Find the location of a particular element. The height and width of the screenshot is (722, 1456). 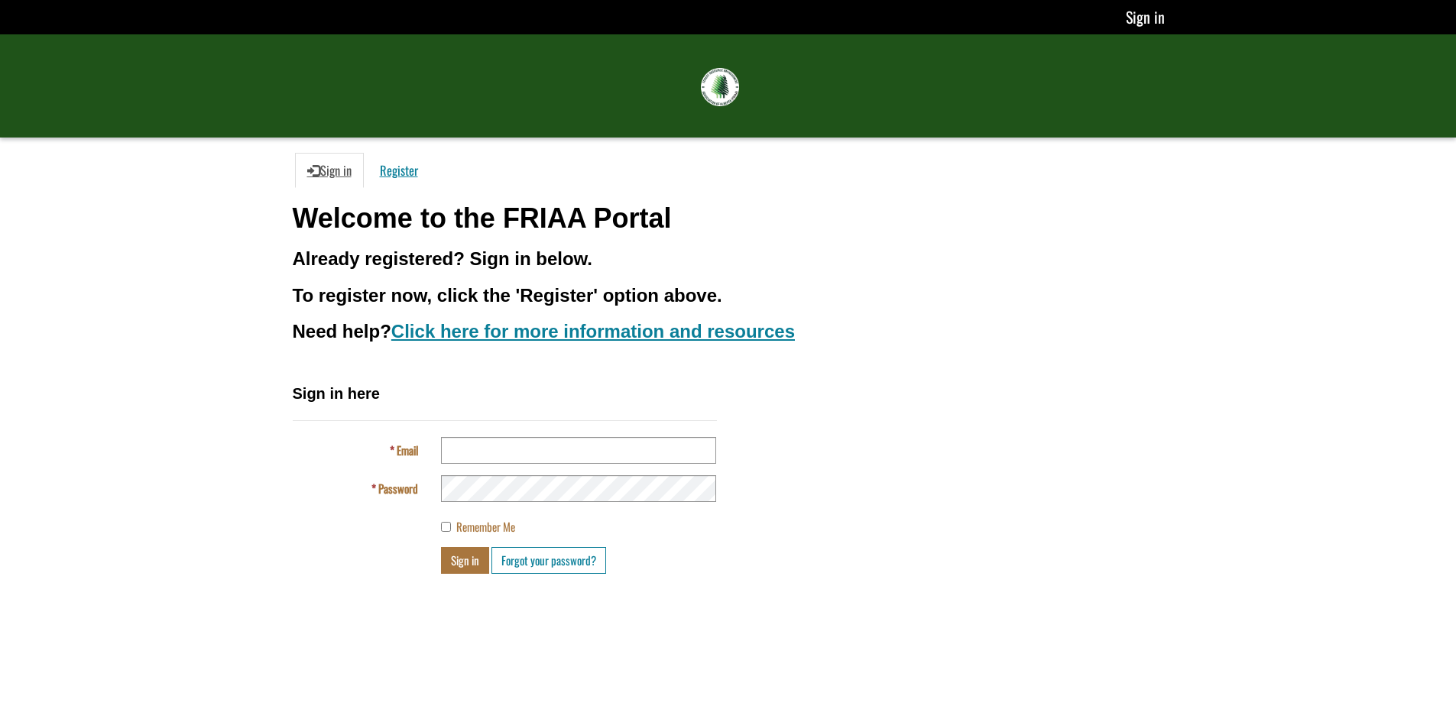

h3: To register now, click the 'Register' option above. is located at coordinates (728, 296).